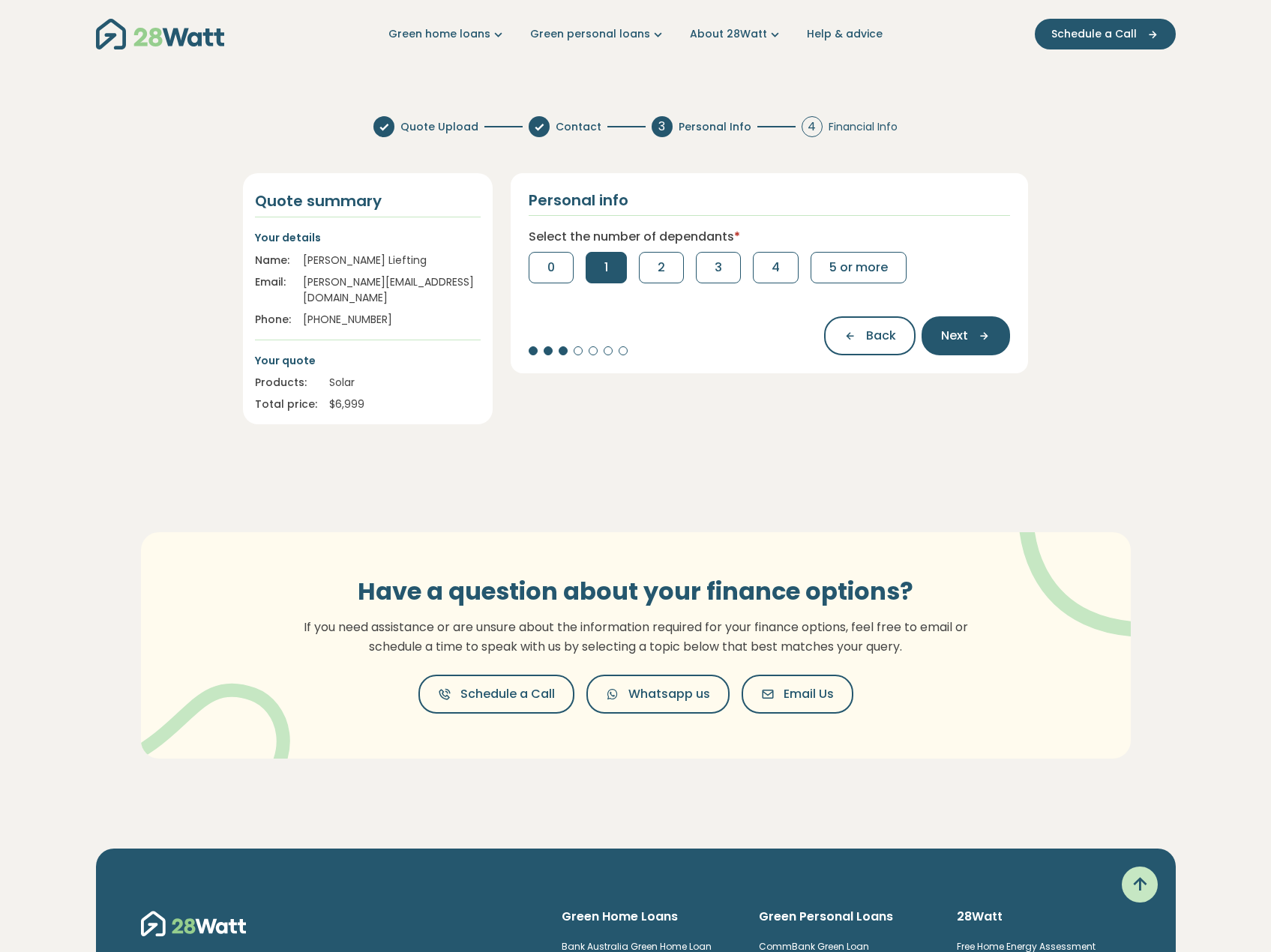  I want to click on button: 5 or more, so click(859, 267).